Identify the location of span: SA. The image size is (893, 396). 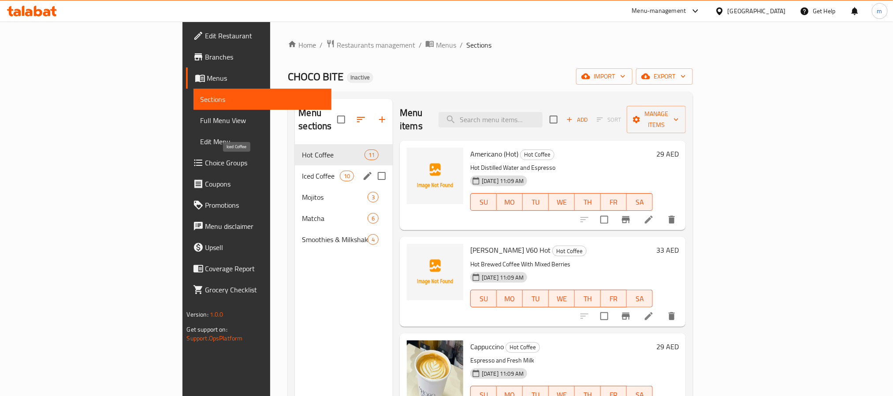
(639, 202).